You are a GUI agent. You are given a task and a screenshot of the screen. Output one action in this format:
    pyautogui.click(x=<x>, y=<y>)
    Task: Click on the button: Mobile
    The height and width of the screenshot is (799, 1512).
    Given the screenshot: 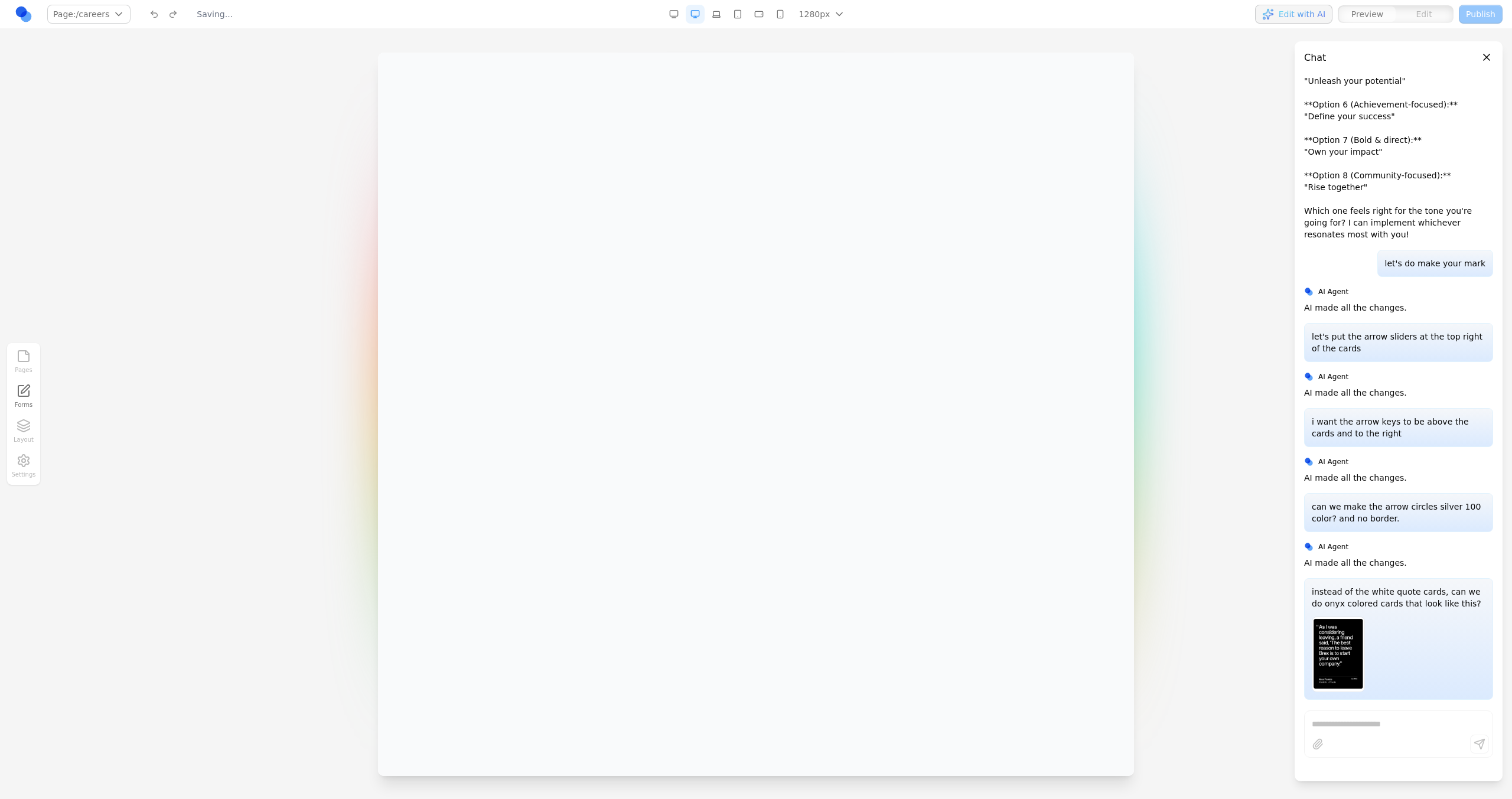 What is the action you would take?
    pyautogui.click(x=780, y=14)
    